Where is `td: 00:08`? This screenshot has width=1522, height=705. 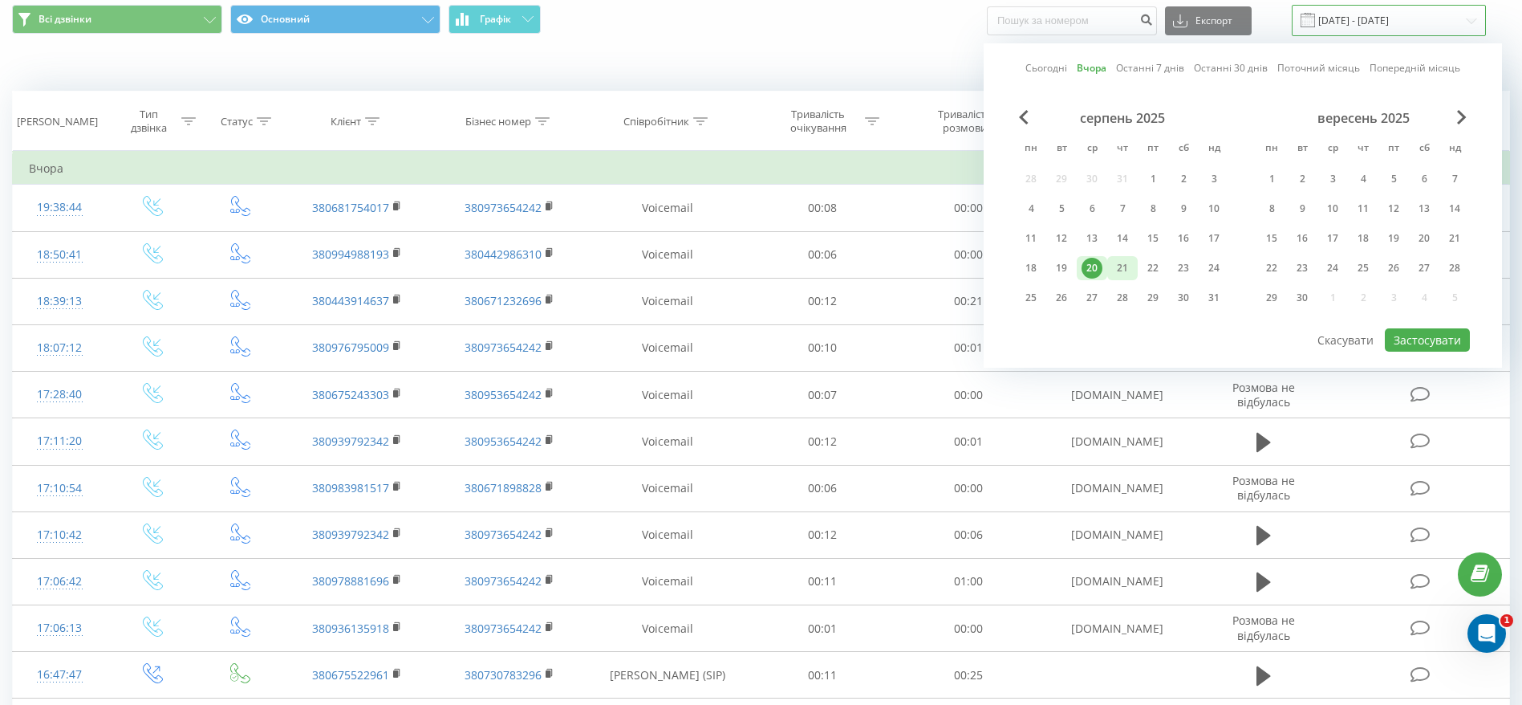
td: 00:08 is located at coordinates (823, 208).